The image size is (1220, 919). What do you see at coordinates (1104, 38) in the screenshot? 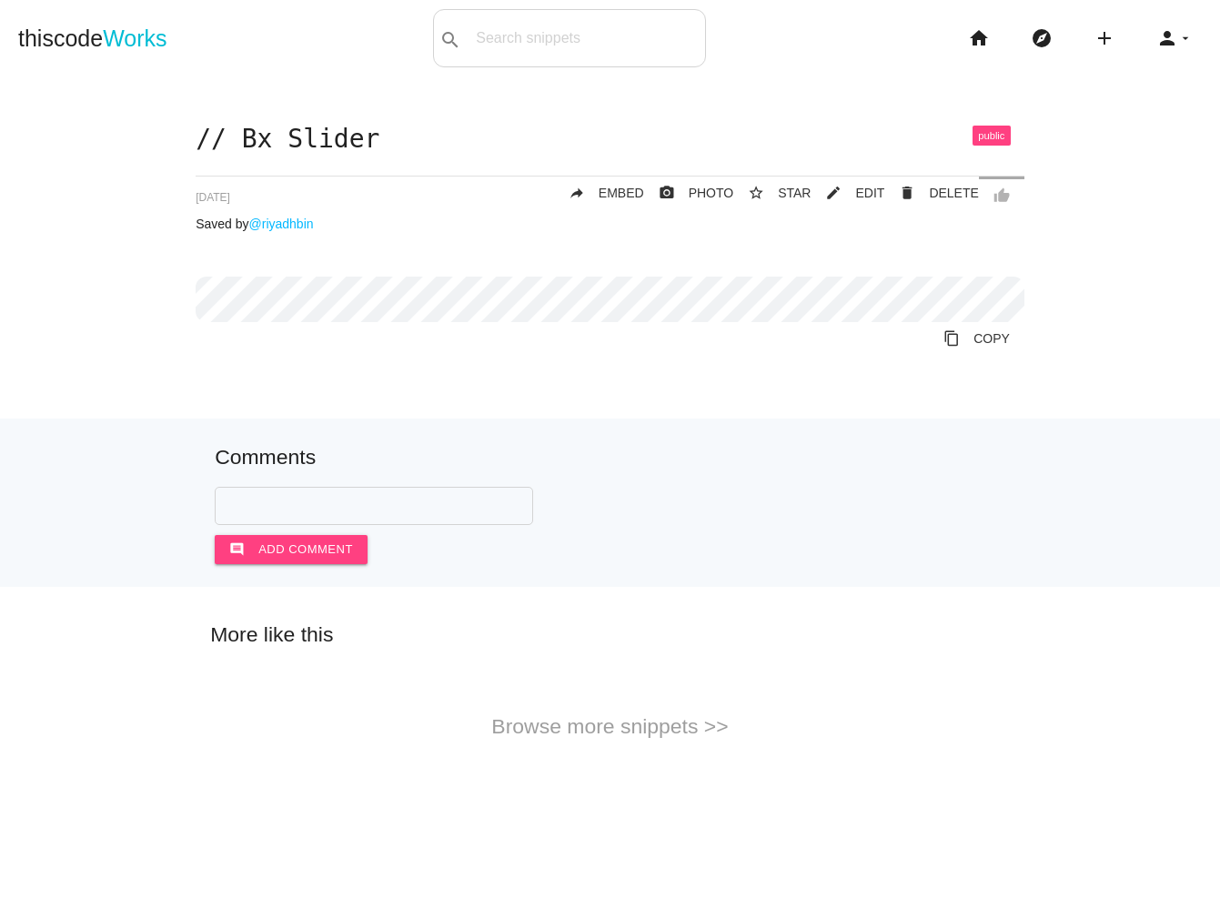
I see `i: add` at bounding box center [1104, 38].